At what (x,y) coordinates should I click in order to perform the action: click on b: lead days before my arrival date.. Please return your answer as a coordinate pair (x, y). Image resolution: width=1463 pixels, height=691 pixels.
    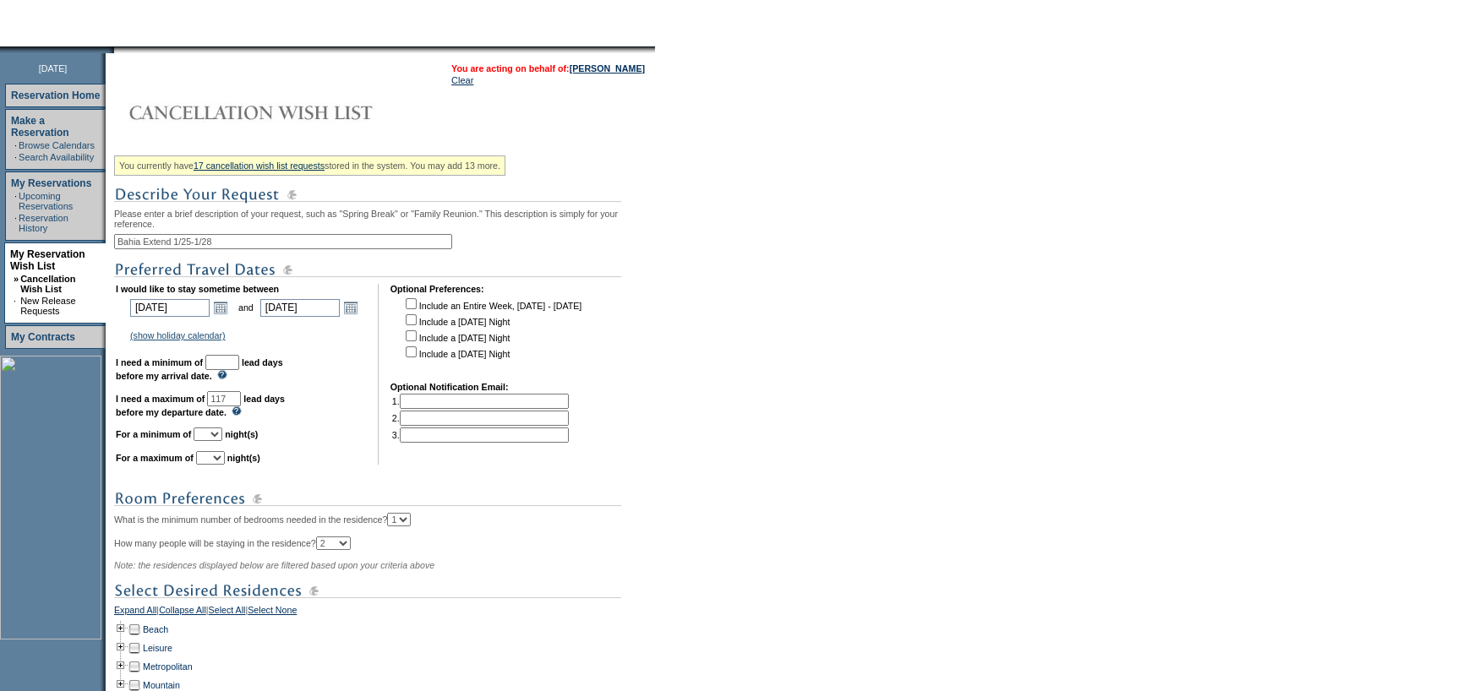
    Looking at the image, I should click on (199, 369).